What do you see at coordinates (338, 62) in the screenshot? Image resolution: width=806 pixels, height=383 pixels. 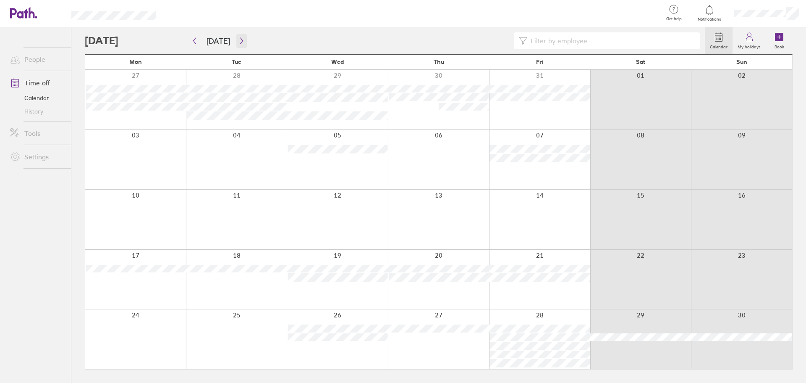 I see `span: Wed` at bounding box center [338, 62].